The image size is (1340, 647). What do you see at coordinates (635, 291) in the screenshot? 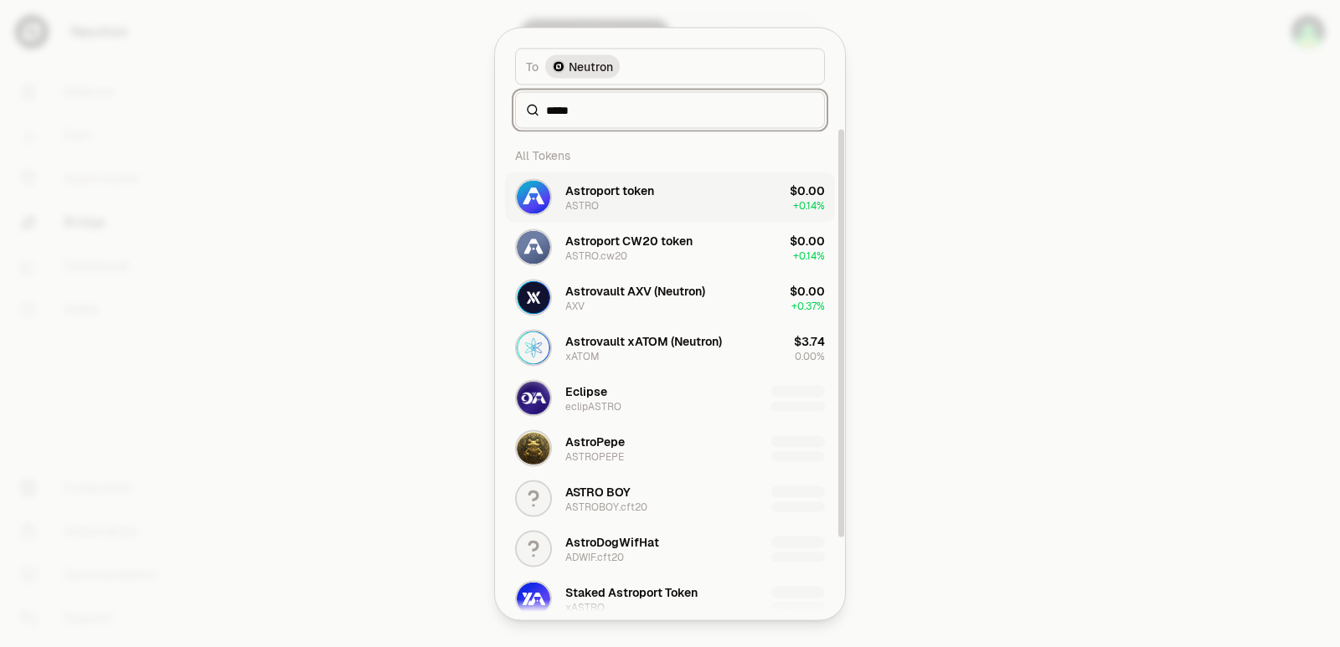
I see `div: Astrovault AXV (Neutron)` at bounding box center [635, 291].